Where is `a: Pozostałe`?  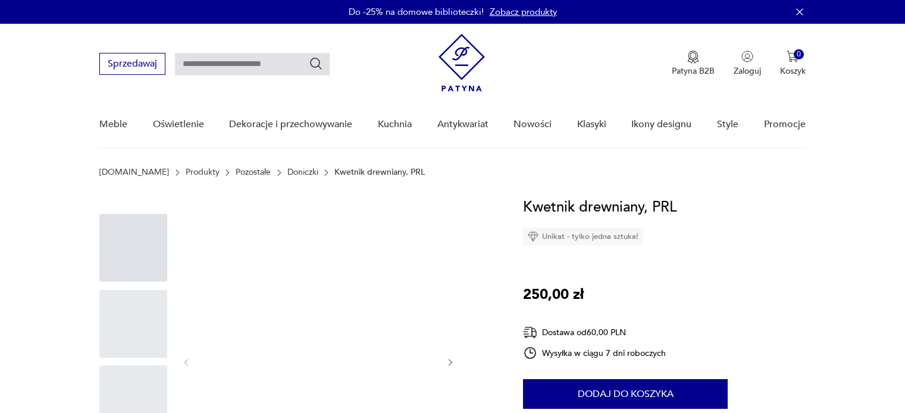 a: Pozostałe is located at coordinates (253, 172).